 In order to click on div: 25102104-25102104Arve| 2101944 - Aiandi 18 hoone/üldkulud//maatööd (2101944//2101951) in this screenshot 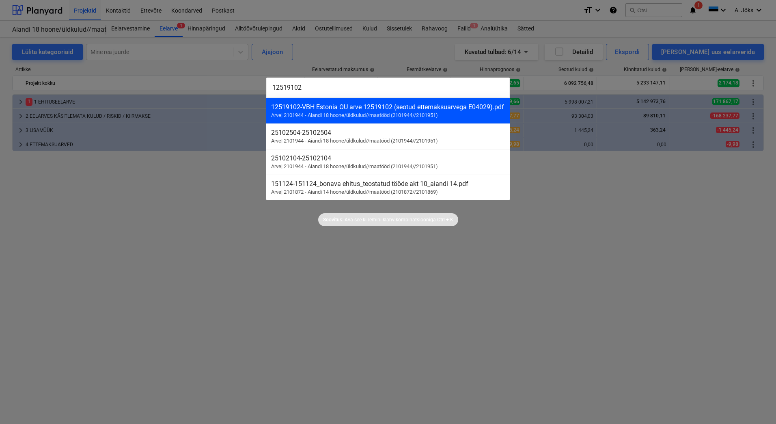, I will do `click(388, 162)`.